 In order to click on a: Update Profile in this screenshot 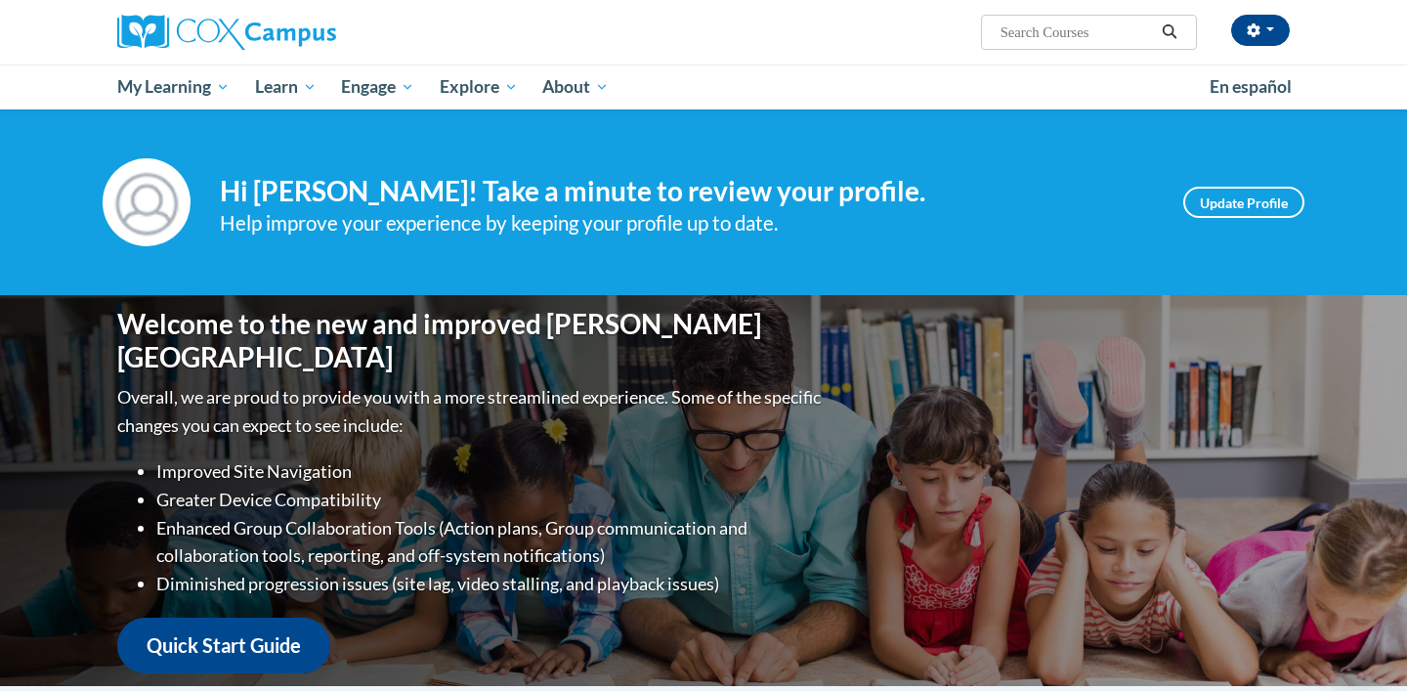, I will do `click(1244, 202)`.